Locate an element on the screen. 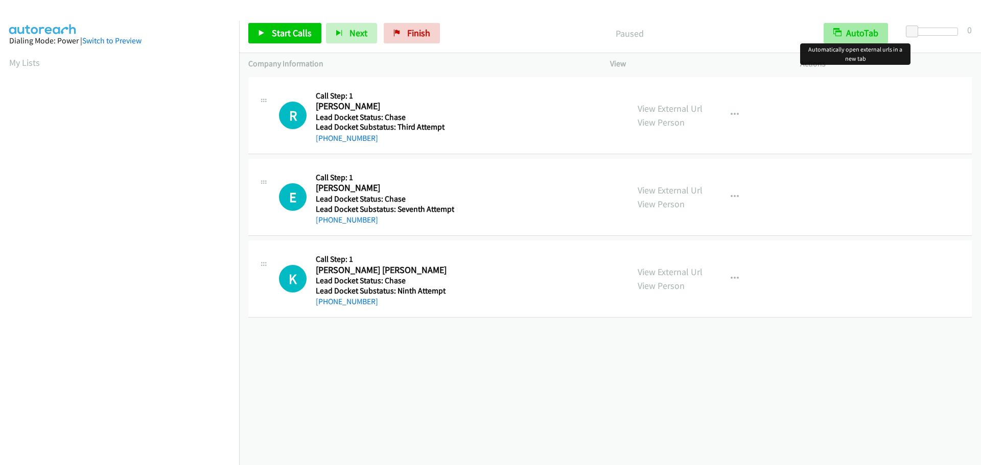 The image size is (981, 465). span: Start Calls is located at coordinates (292, 33).